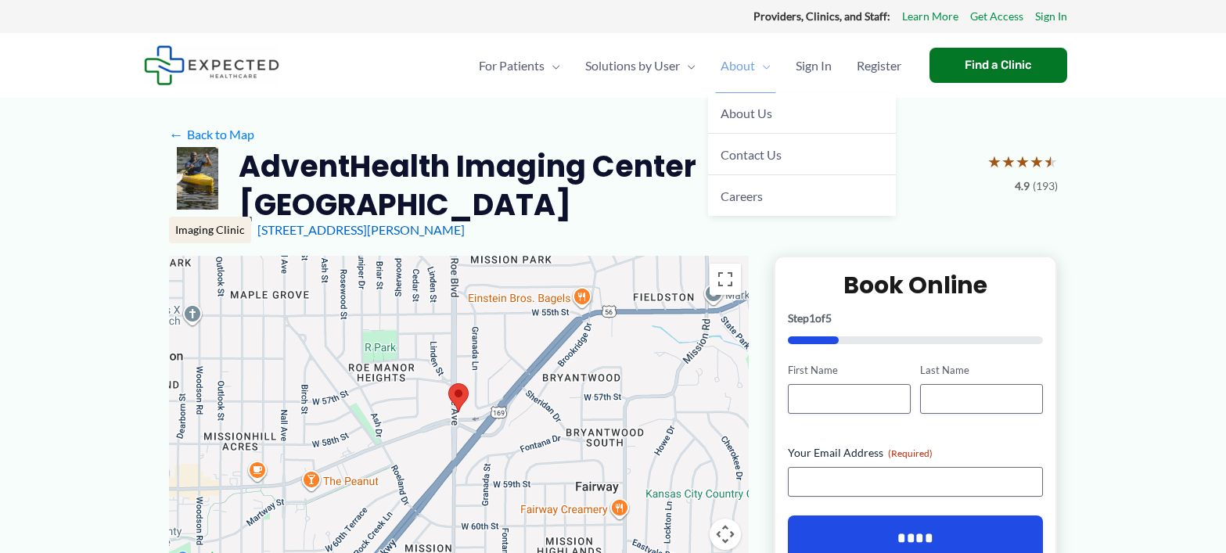 This screenshot has width=1226, height=553. I want to click on label: Your Email Address, so click(916, 453).